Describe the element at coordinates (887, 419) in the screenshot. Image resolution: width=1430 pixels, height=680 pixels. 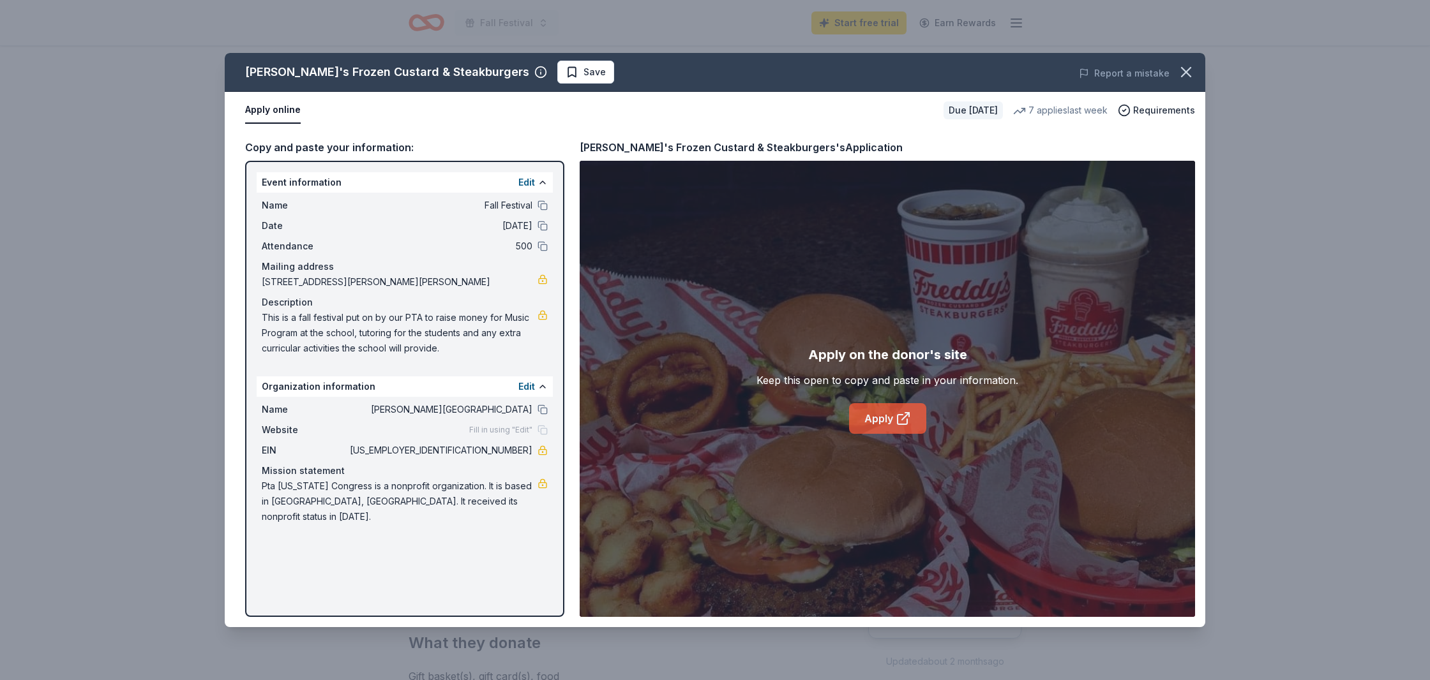
I see `a: Apply` at that location.